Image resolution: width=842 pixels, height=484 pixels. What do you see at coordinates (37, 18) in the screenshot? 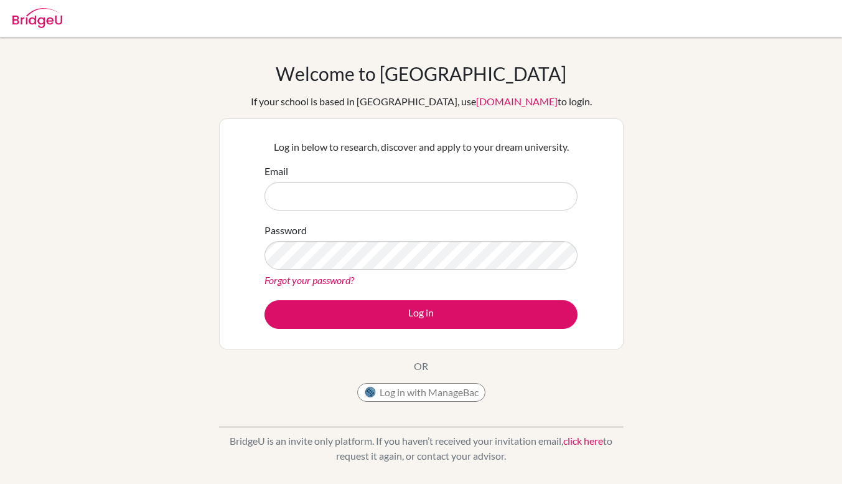
I see `img: Bridge-U` at bounding box center [37, 18].